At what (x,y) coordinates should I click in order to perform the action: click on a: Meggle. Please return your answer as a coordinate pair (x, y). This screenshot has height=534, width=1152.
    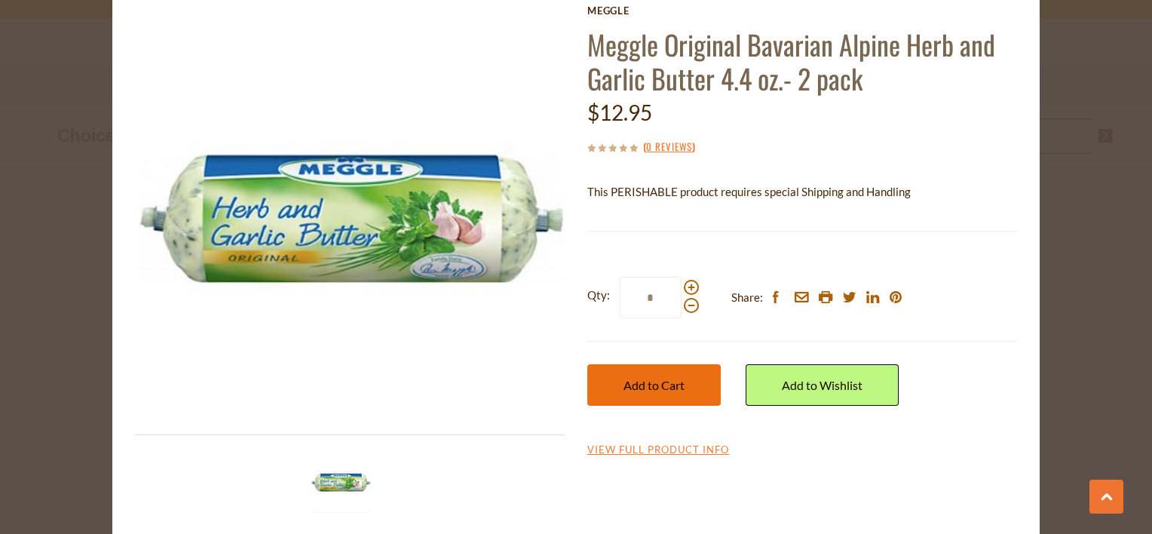
    Looking at the image, I should click on (802, 11).